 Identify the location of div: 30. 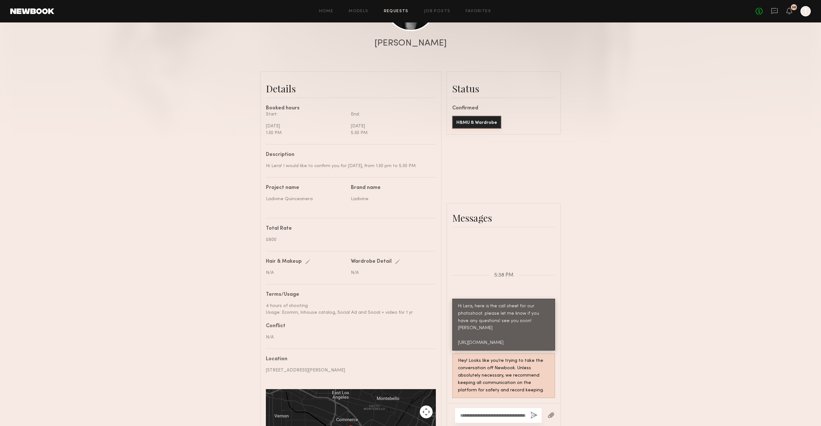
(794, 7).